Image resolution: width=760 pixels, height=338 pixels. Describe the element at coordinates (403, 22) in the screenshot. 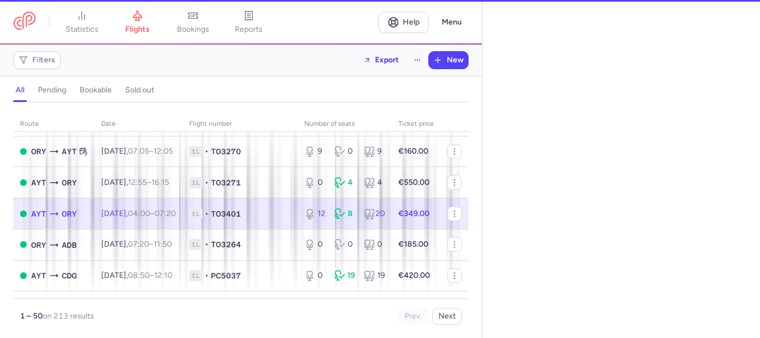

I see `a: Help` at that location.